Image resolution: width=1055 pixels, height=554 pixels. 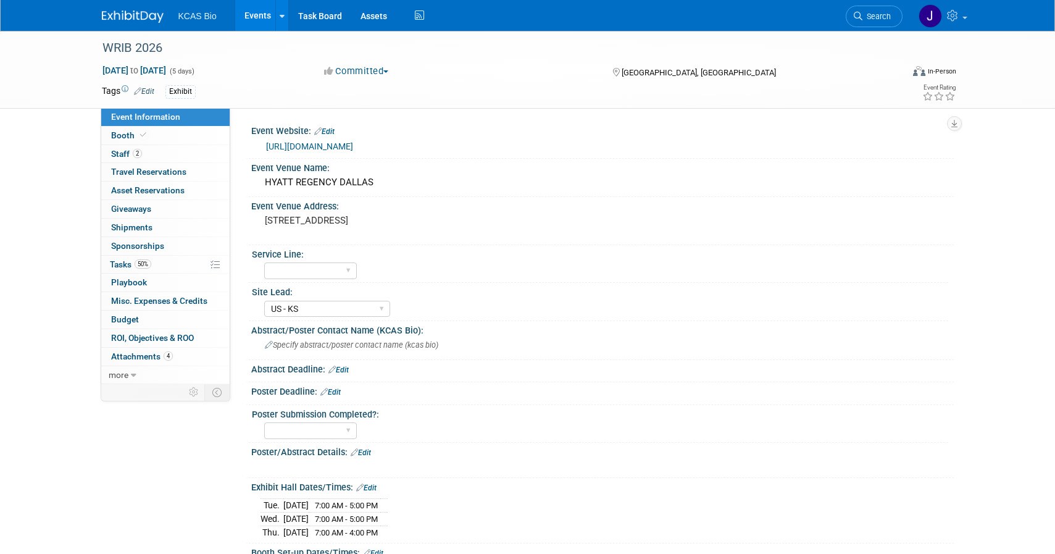 I want to click on a: Tasks50%, so click(x=166, y=264).